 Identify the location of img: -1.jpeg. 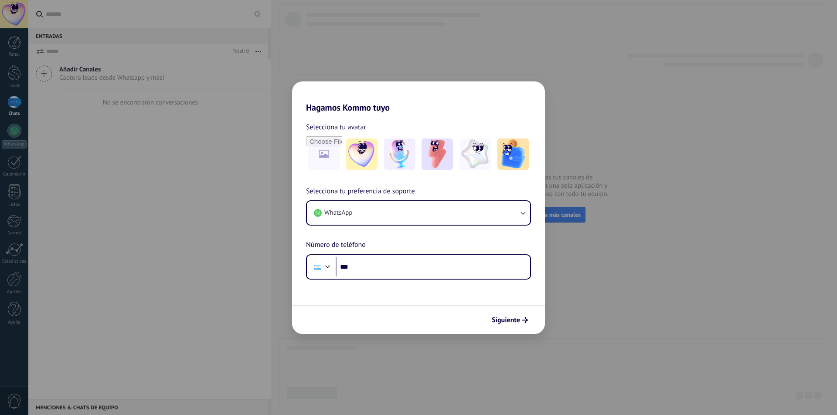
(362, 154).